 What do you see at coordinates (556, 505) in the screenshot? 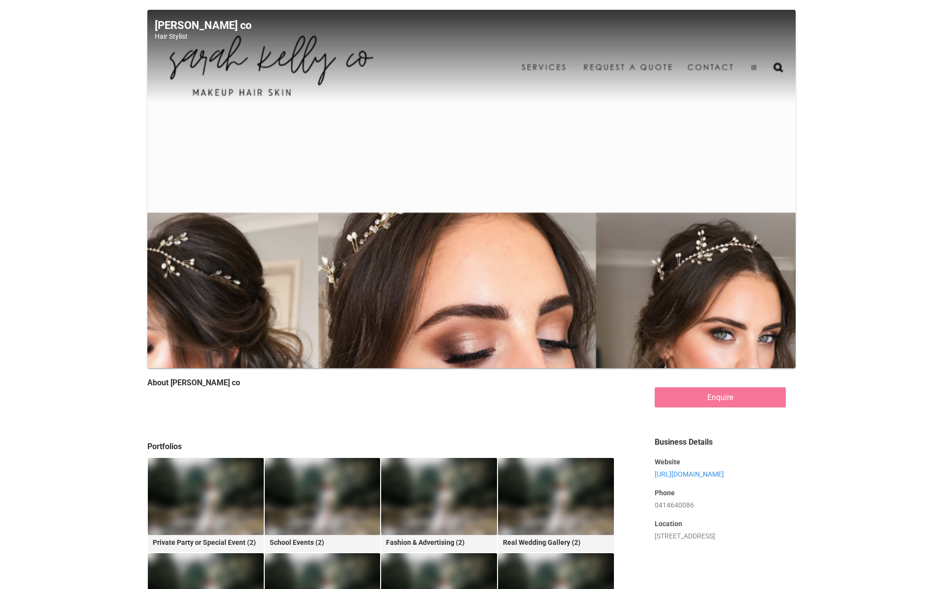
I see `a: Real Wedding Gallery (2)` at bounding box center [556, 505].